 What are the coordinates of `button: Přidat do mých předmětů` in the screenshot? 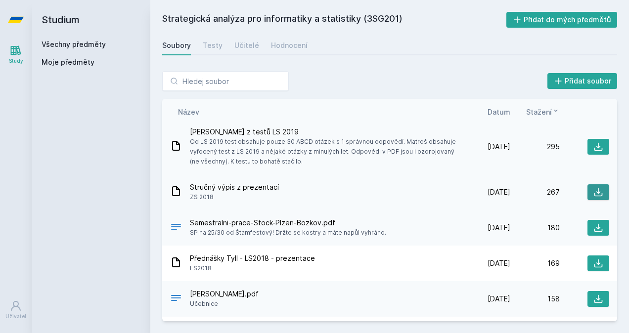 It's located at (562, 20).